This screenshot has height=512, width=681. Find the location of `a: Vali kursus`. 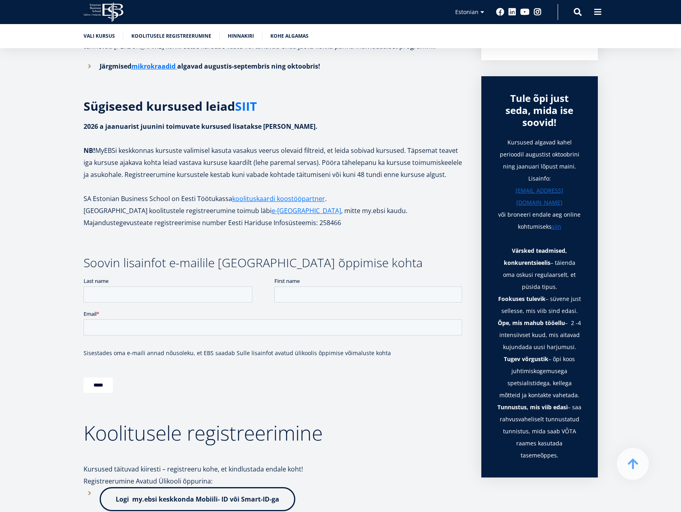

a: Vali kursus is located at coordinates (99, 36).